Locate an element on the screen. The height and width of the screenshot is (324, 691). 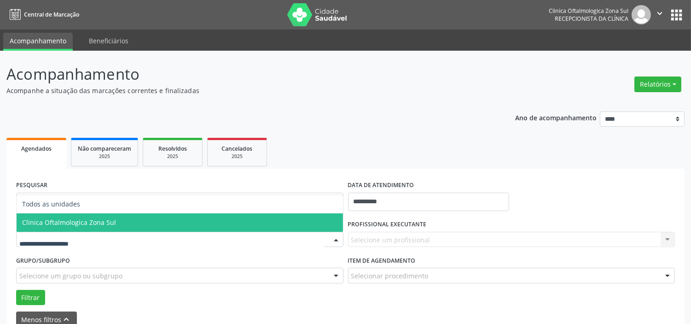
span: Todos as unidades is located at coordinates (51, 204).